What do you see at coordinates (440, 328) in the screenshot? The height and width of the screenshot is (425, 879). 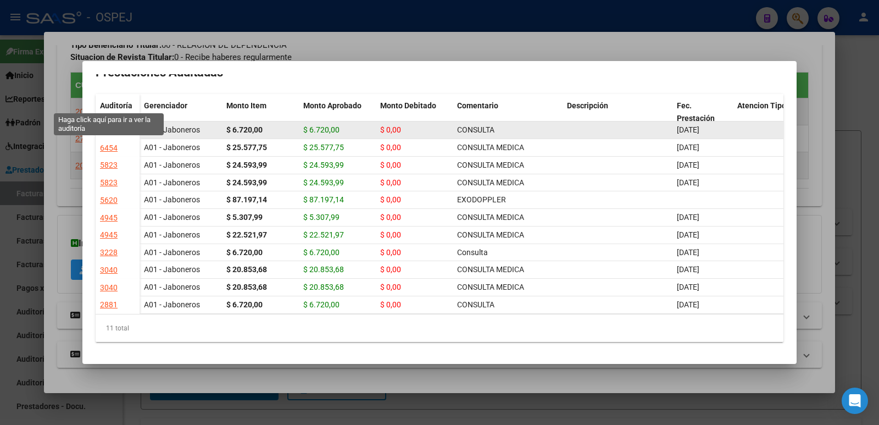 I see `div: 11 total` at bounding box center [440, 328].